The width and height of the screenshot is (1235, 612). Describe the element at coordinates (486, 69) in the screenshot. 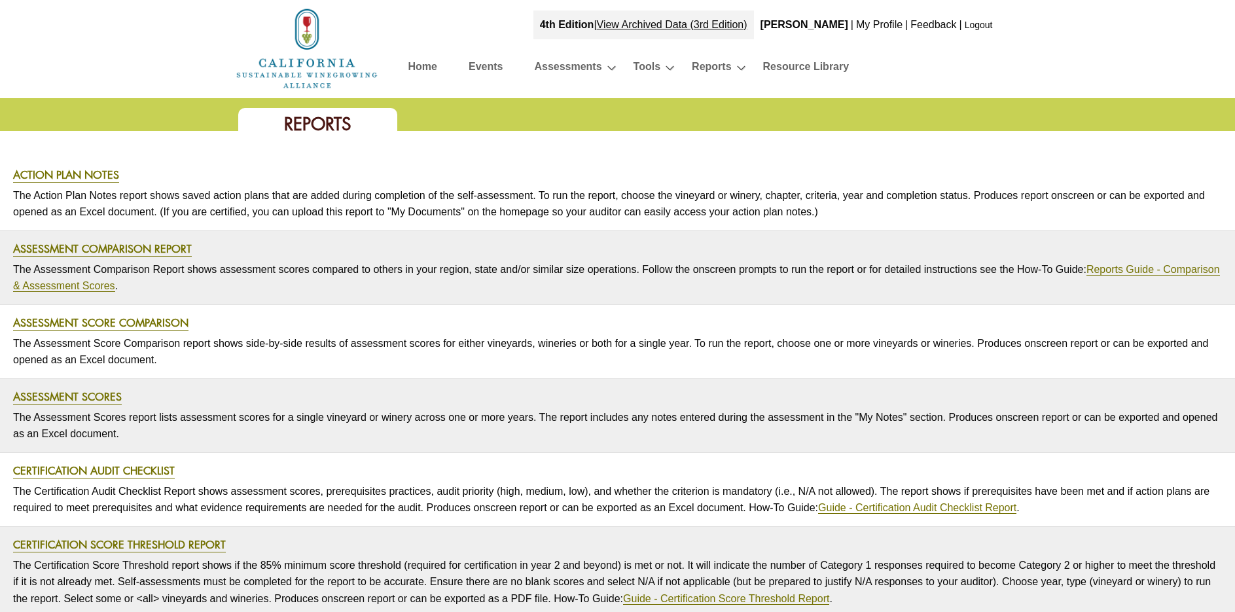

I see `a: Events` at that location.